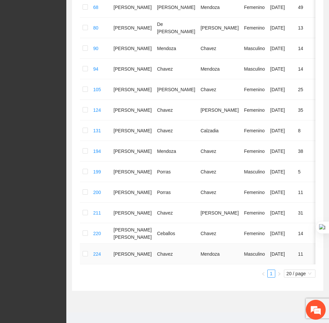  I want to click on a: 68, so click(96, 7).